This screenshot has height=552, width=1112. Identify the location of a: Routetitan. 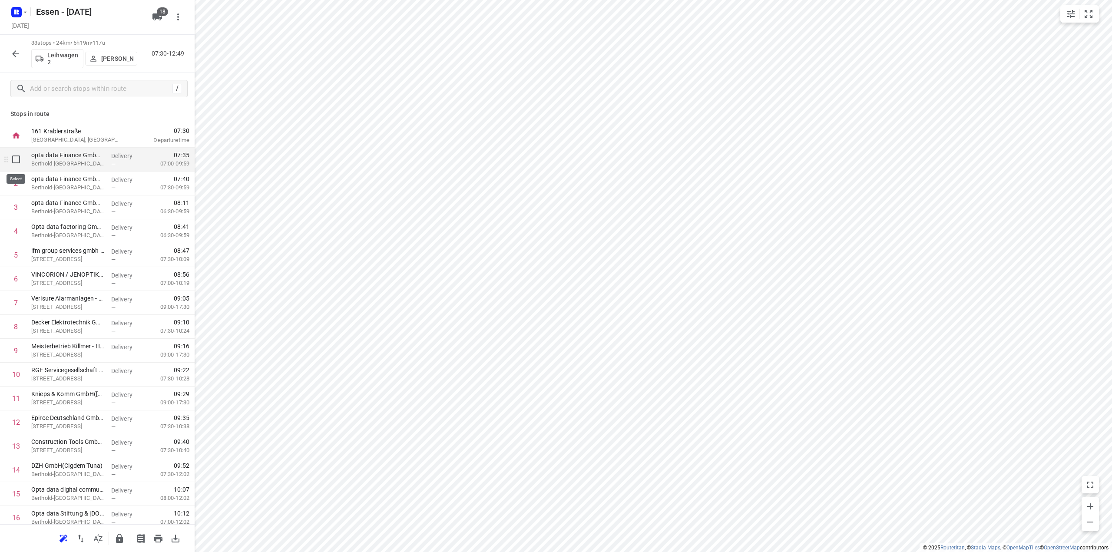
(952, 548).